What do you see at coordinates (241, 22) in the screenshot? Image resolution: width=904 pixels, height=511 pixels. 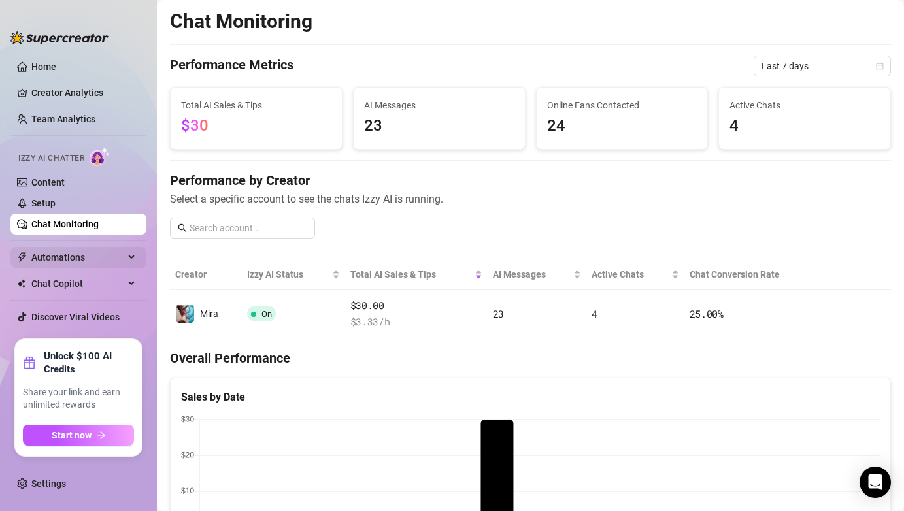 I see `h2: Chat Monitoring` at bounding box center [241, 22].